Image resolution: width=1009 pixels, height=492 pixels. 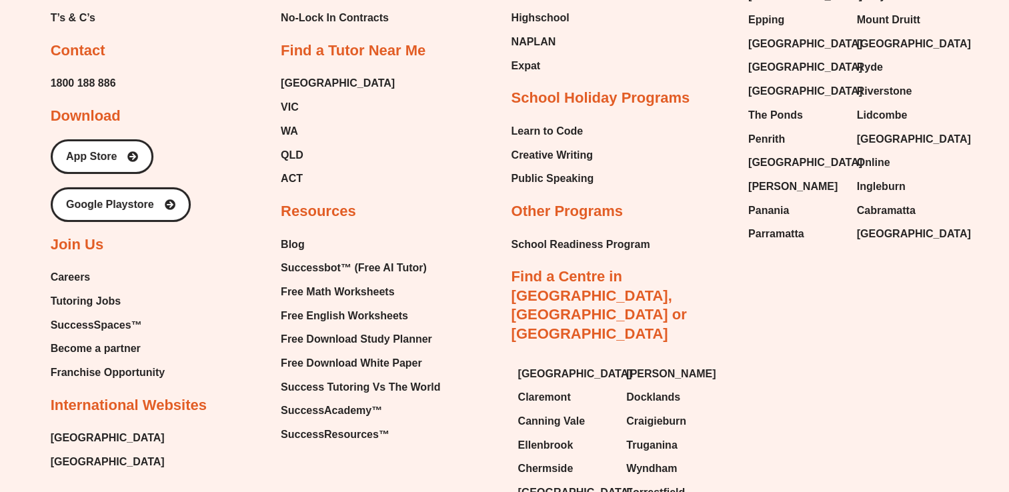 What do you see at coordinates (766, 20) in the screenshot?
I see `span: Epping` at bounding box center [766, 20].